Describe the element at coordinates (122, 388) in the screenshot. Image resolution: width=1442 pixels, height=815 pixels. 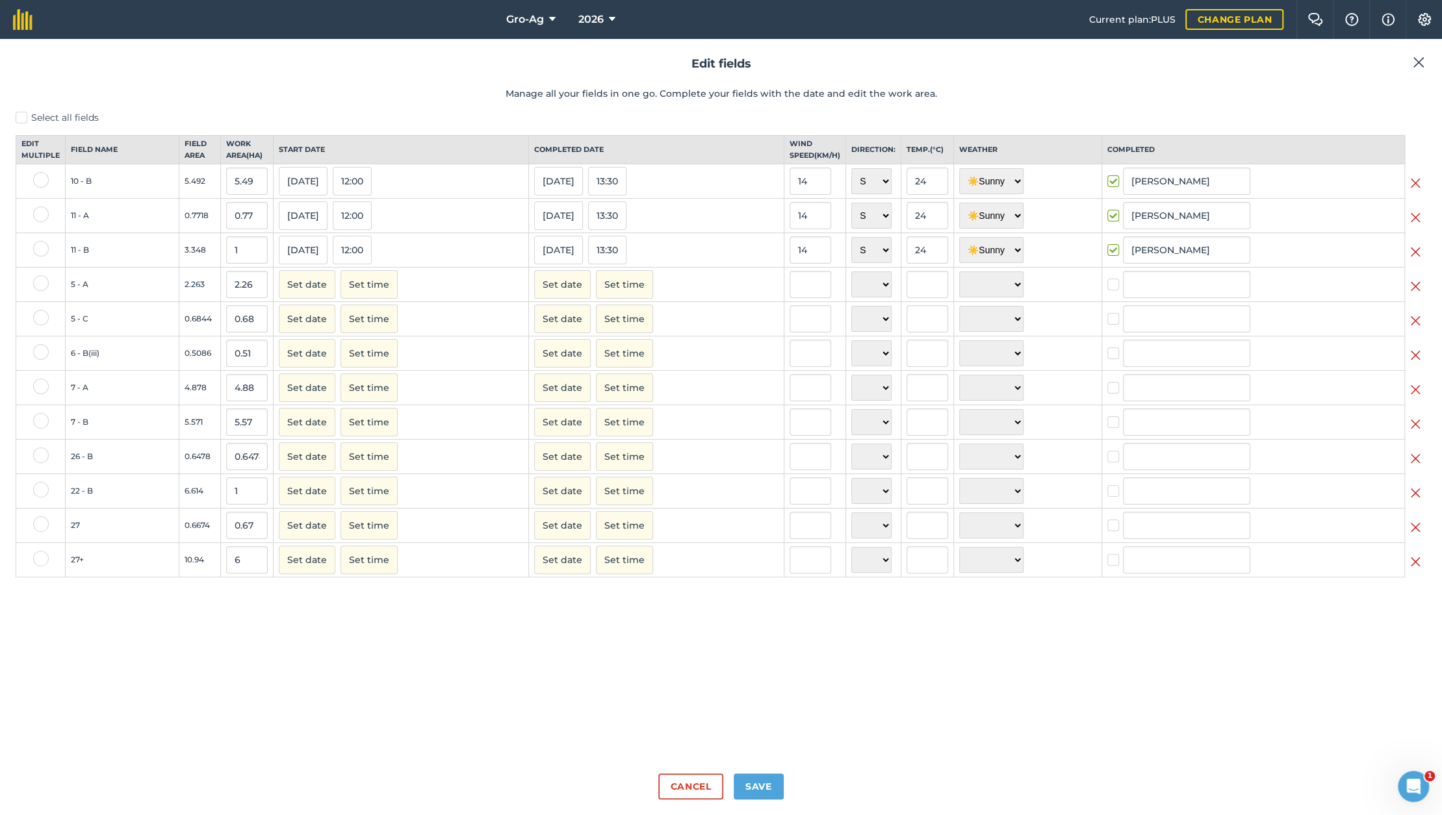
I see `td: 7 - A` at that location.